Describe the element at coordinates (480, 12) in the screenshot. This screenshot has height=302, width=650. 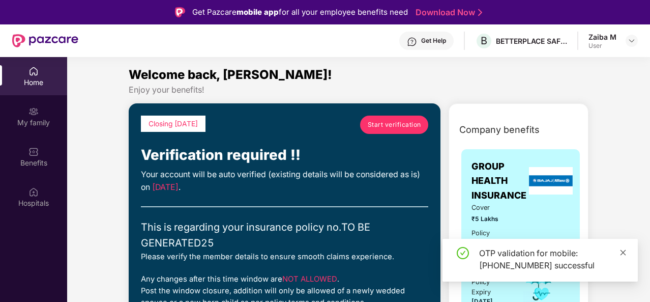
I see `img: Stroke` at that location.